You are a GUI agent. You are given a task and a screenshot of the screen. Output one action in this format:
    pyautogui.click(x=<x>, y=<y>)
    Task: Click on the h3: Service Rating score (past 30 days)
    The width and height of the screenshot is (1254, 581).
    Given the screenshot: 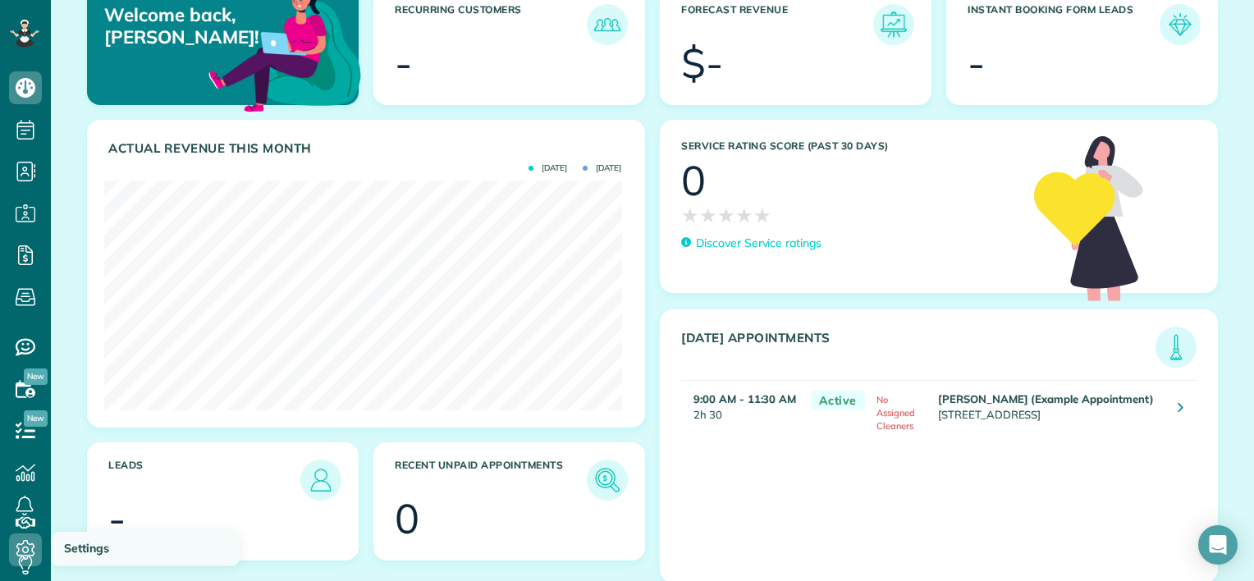 What is the action you would take?
    pyautogui.click(x=849, y=146)
    